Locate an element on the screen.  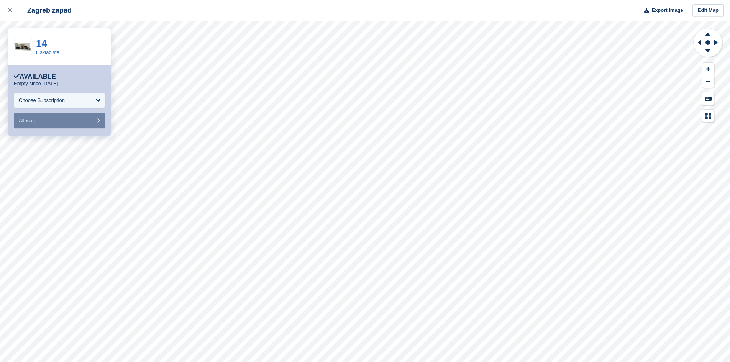
img: container-lg-1024x492.png is located at coordinates (23, 47).